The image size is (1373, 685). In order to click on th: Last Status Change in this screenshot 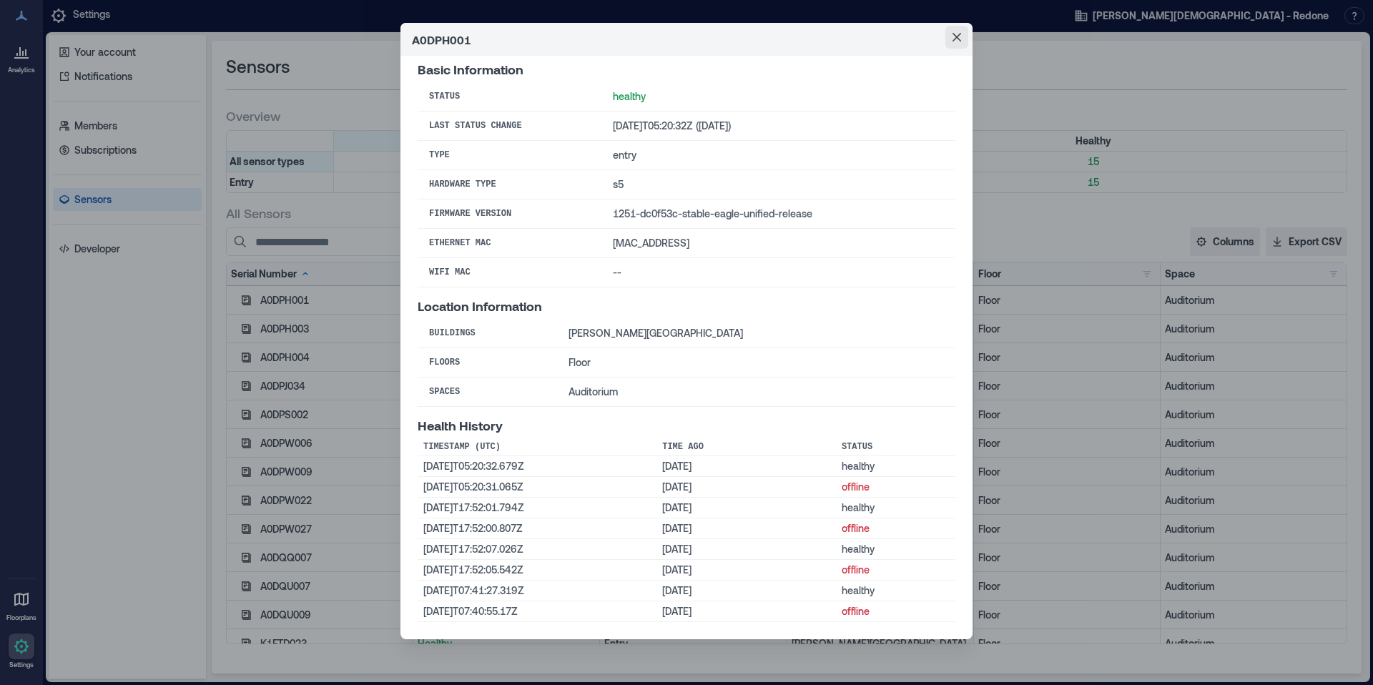, I will do `click(509, 126)`.